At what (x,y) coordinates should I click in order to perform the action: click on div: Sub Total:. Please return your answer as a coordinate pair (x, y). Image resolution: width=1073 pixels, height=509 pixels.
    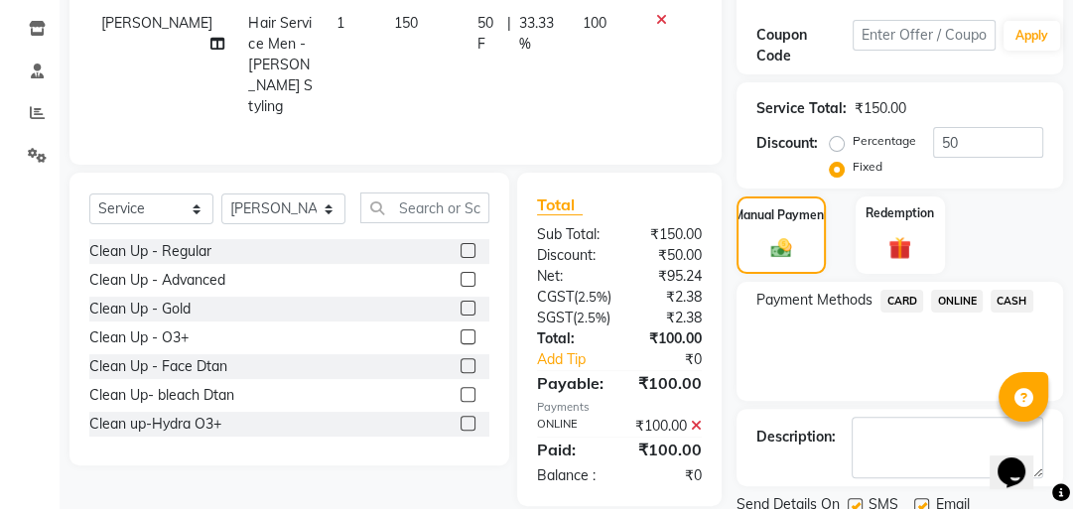
    Looking at the image, I should click on (571, 234).